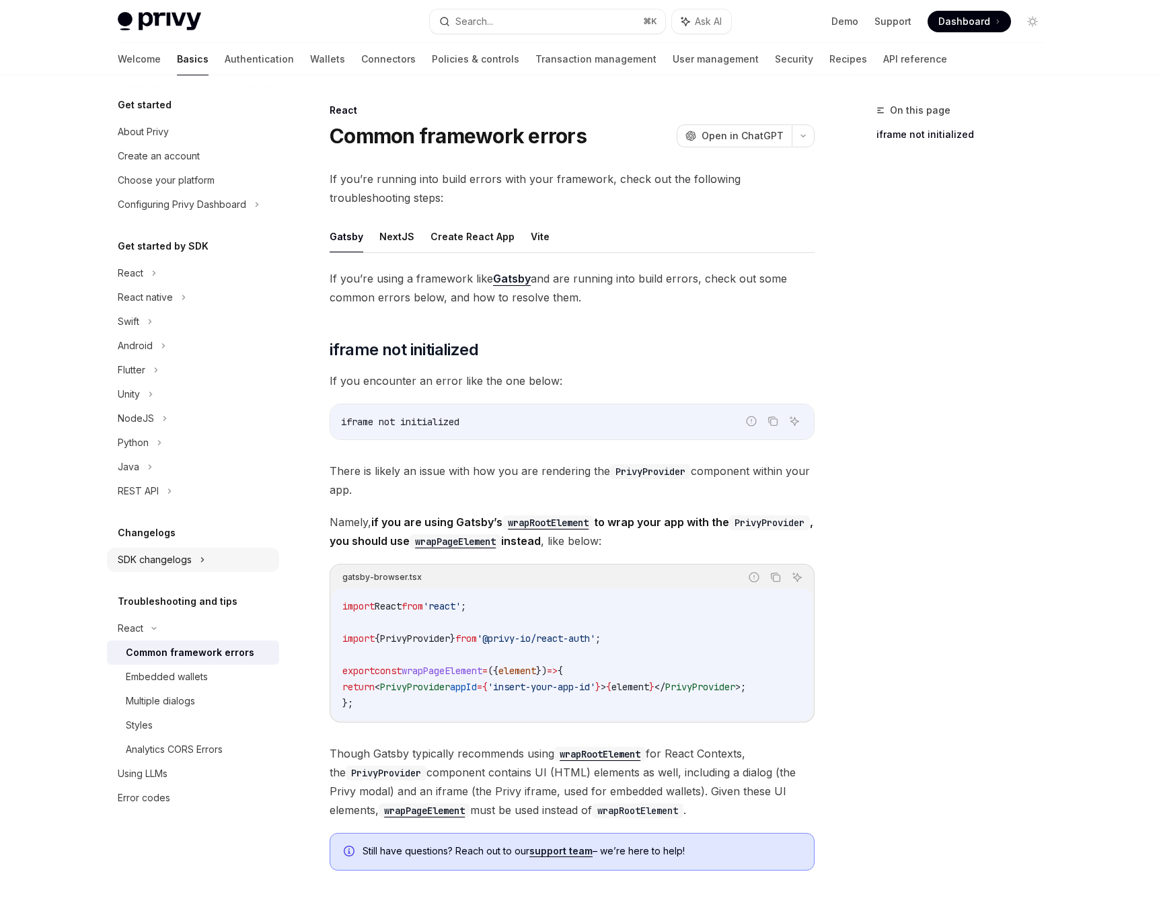 The width and height of the screenshot is (1161, 917). What do you see at coordinates (138, 491) in the screenshot?
I see `div: REST API` at bounding box center [138, 491].